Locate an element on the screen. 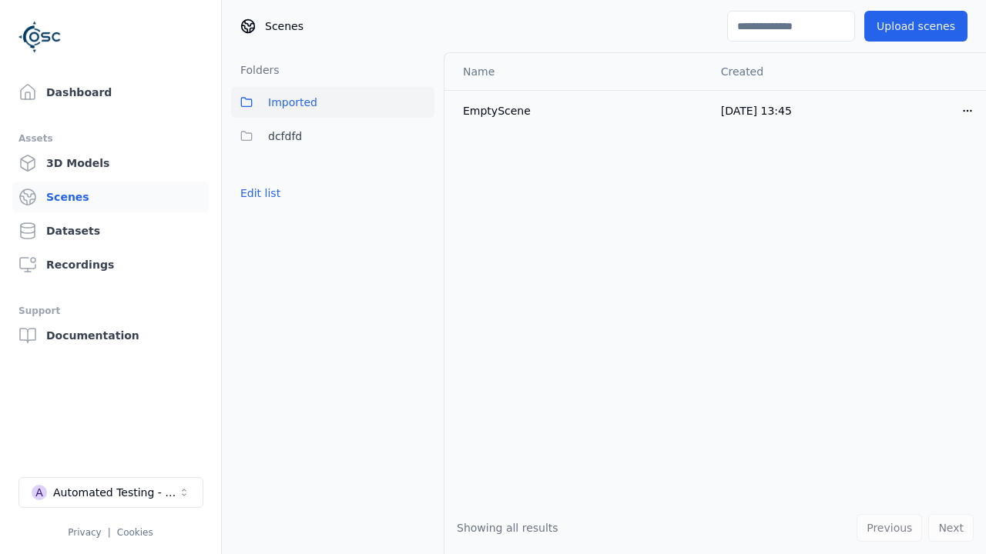 The image size is (986, 554). a: Documentation is located at coordinates (110, 336).